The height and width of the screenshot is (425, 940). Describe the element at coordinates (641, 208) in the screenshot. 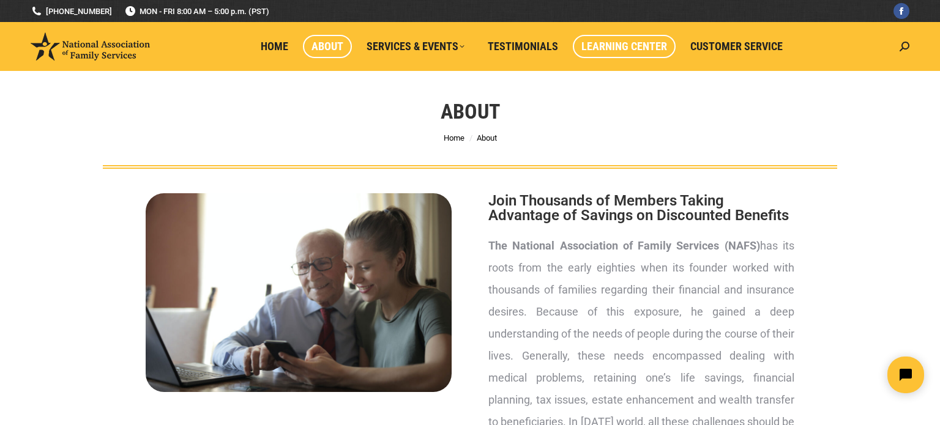

I see `h2: Join Thousands of Members Taking Advantage of Savings on Discounted Benefits` at that location.